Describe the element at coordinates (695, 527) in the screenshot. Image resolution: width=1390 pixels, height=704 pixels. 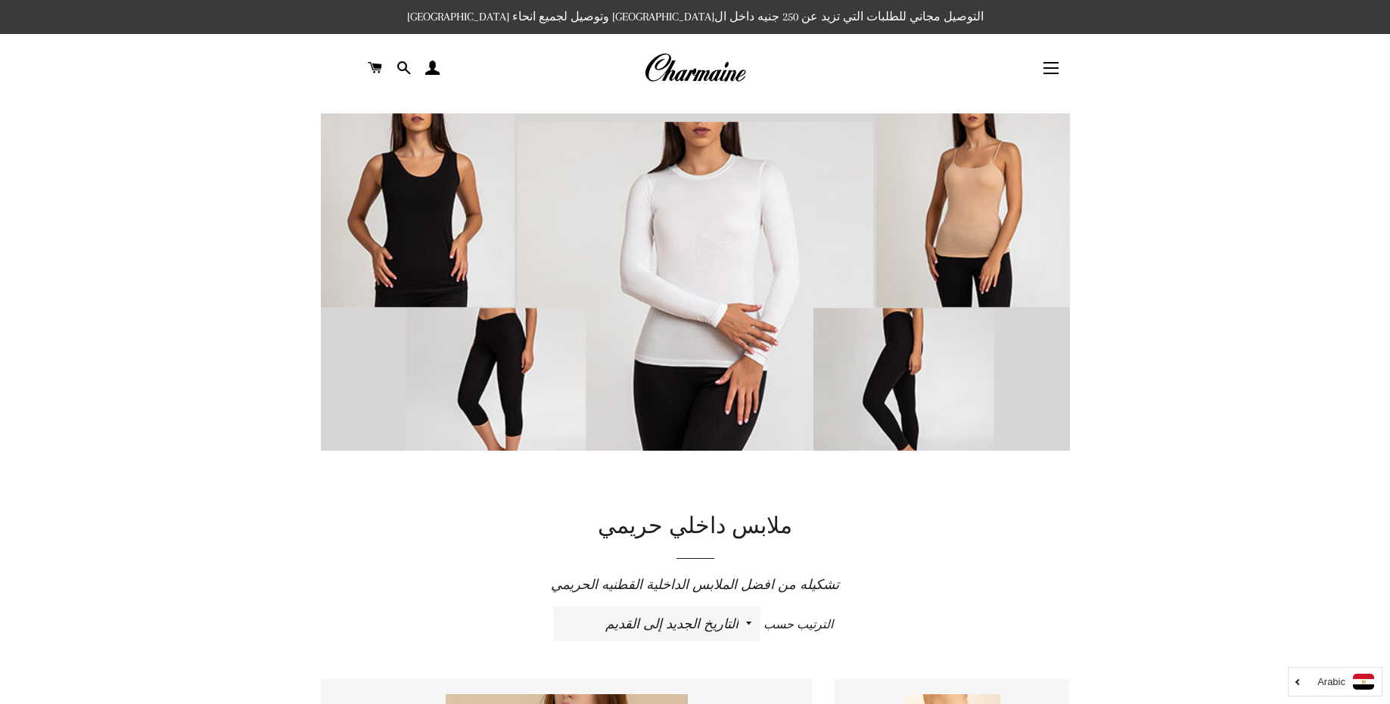
I see `h1: ملابس داخلي حريمي` at that location.